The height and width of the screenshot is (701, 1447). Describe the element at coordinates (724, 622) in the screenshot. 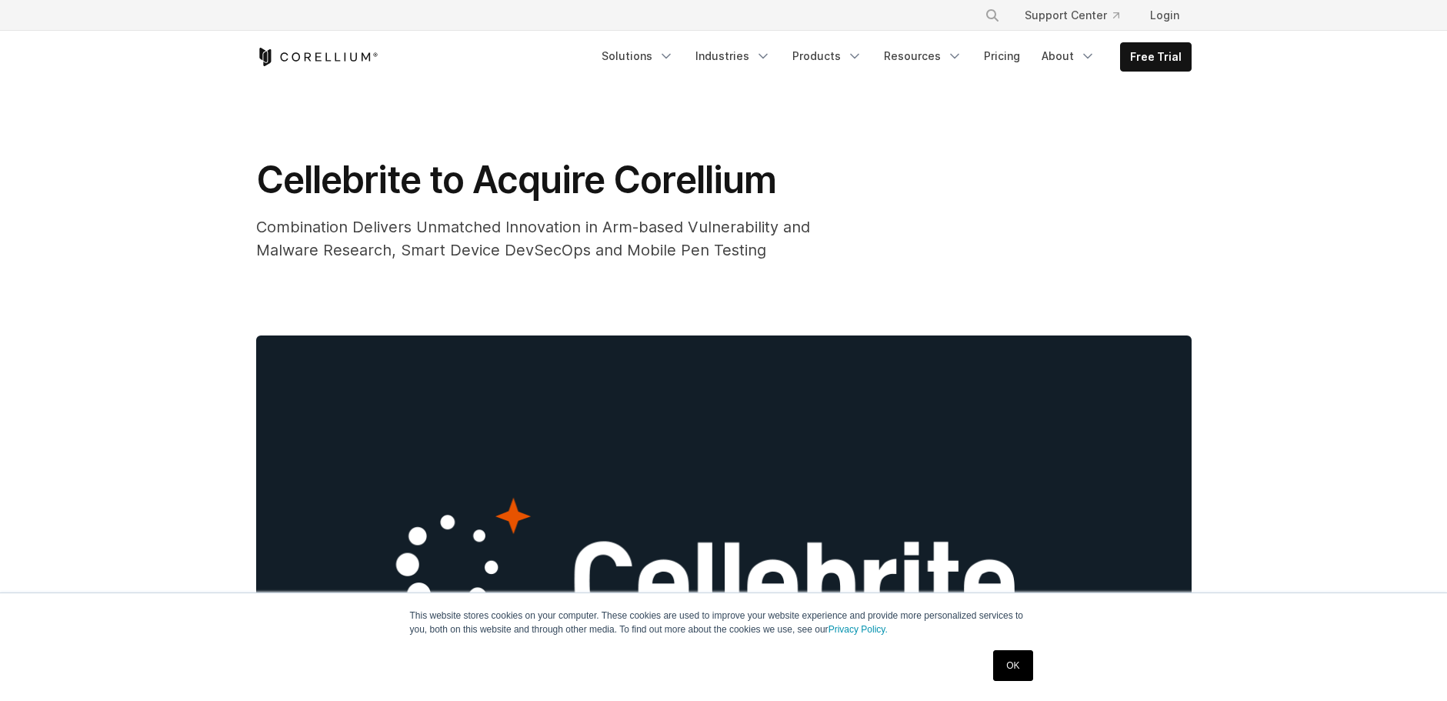

I see `p: This website stores cookies on your computer. These cookies are used to improve your website expe...` at that location.